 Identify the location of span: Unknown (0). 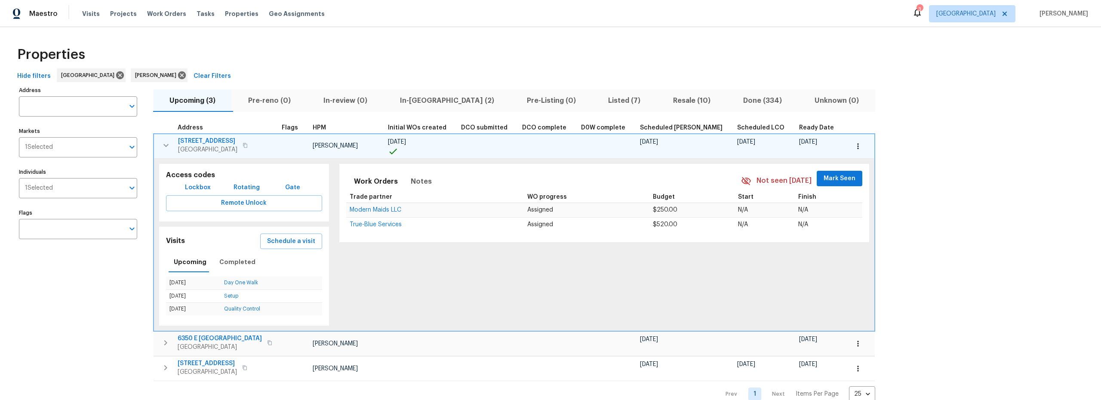
(836, 101).